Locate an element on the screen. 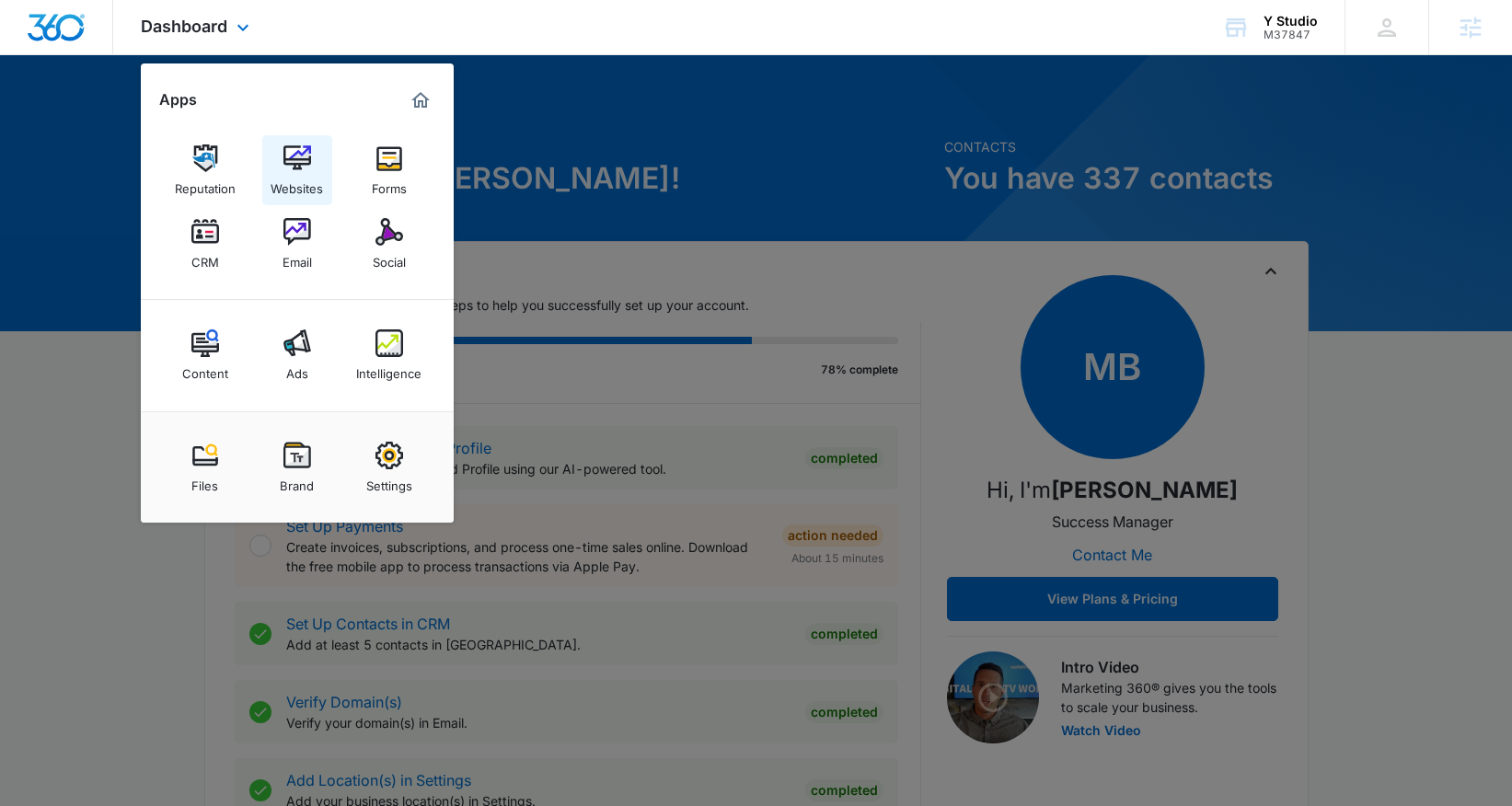  a: Brand is located at coordinates (297, 467).